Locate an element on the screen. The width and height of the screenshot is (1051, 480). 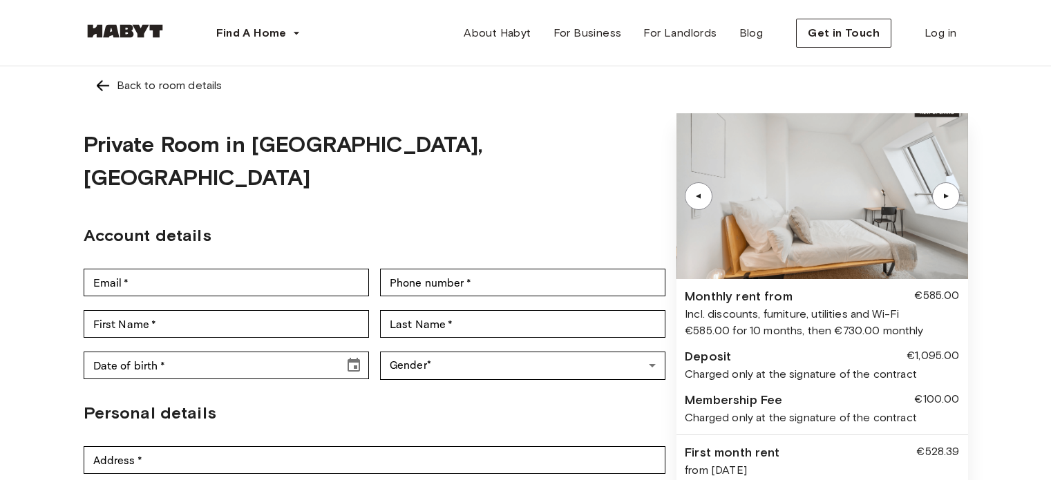
img: Habyt is located at coordinates (125, 31).